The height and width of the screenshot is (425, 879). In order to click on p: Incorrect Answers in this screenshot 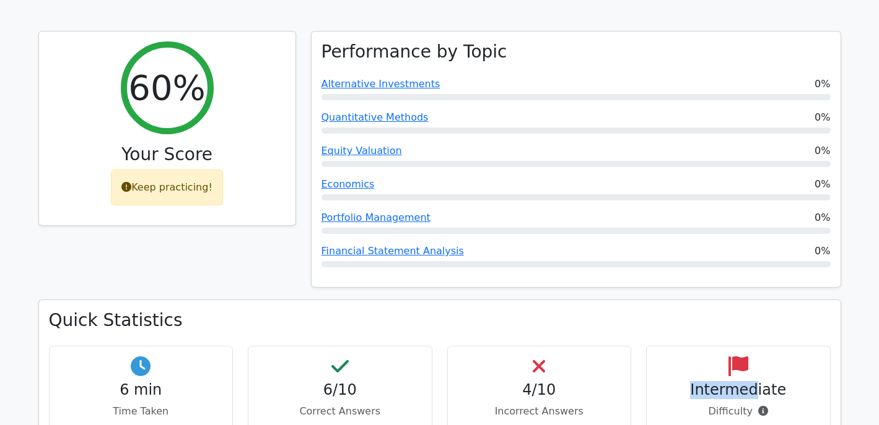, I will do `click(539, 412)`.